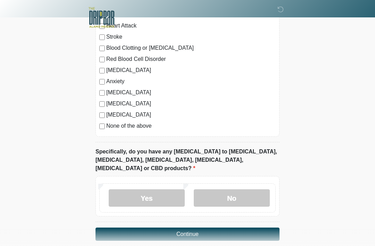  Describe the element at coordinates (232, 198) in the screenshot. I see `label: No` at that location.